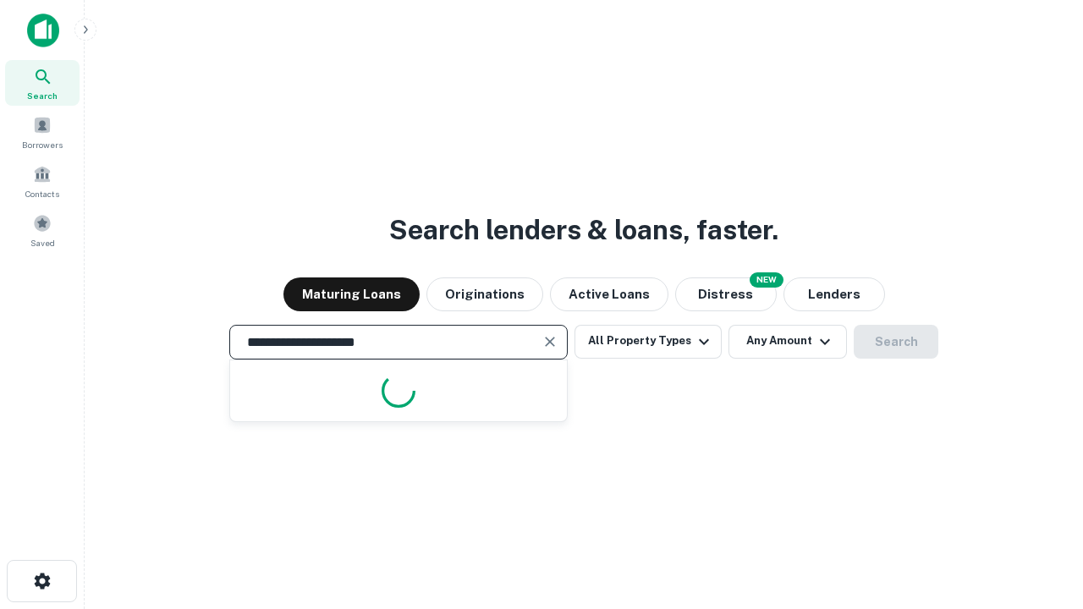 This screenshot has width=1083, height=609. I want to click on div: Search, so click(42, 83).